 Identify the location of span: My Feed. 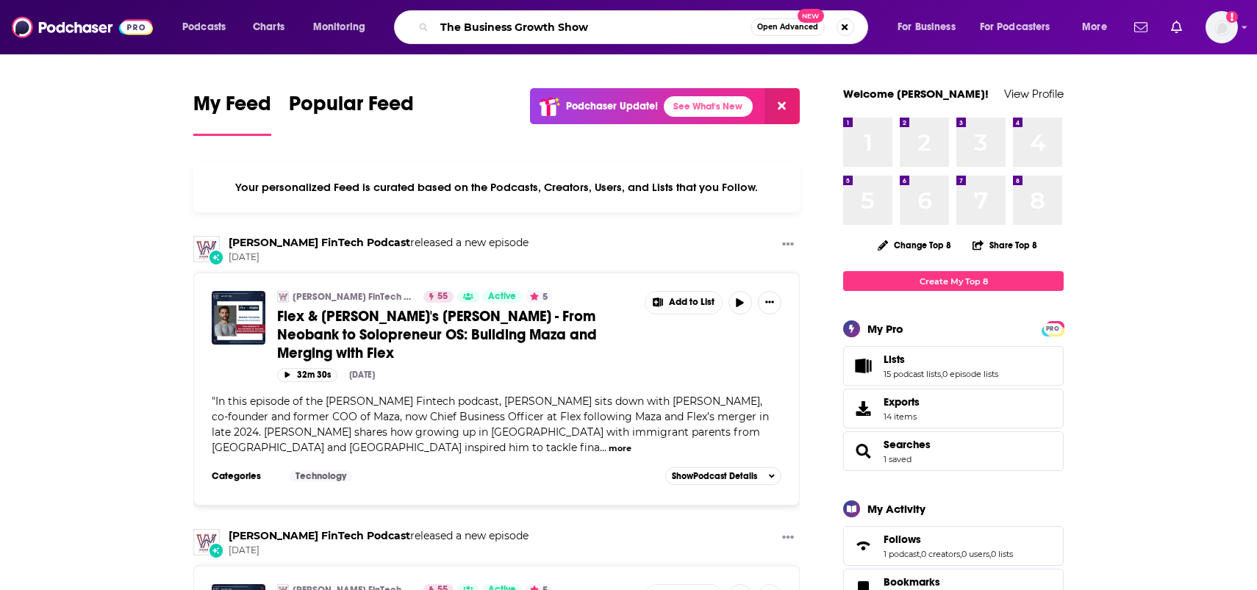
(232, 108).